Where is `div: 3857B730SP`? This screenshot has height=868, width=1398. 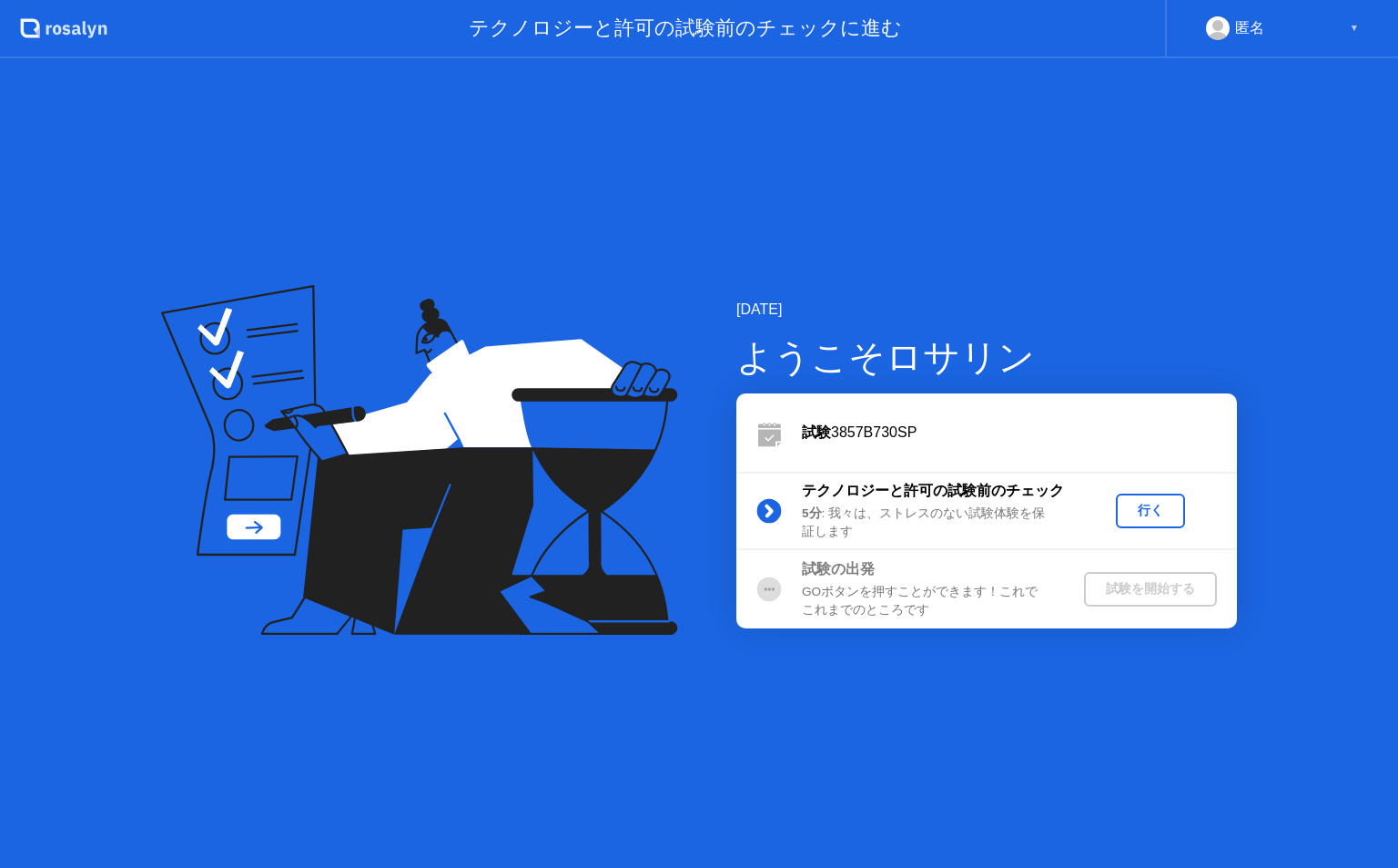
div: 3857B730SP is located at coordinates (1020, 432).